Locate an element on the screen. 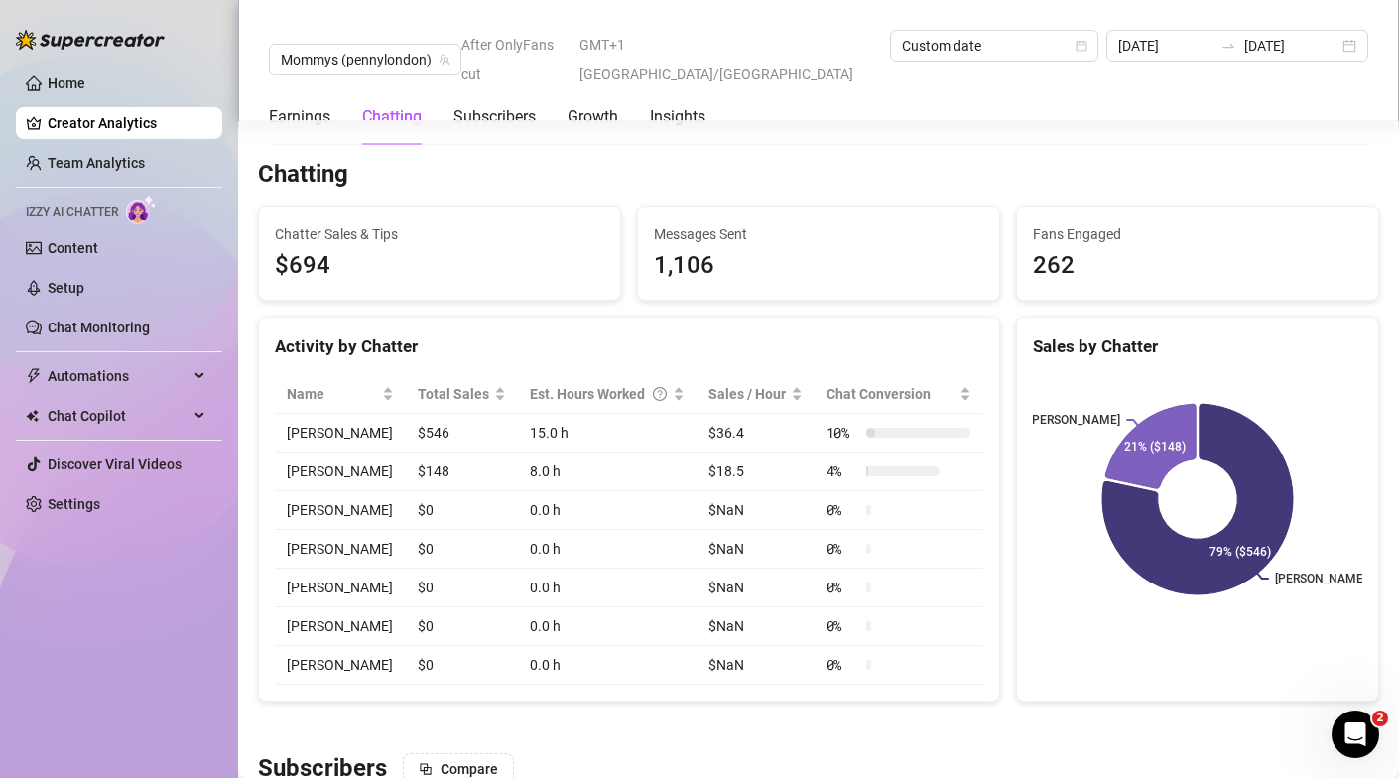  a: Chat Monitoring is located at coordinates (98, 327).